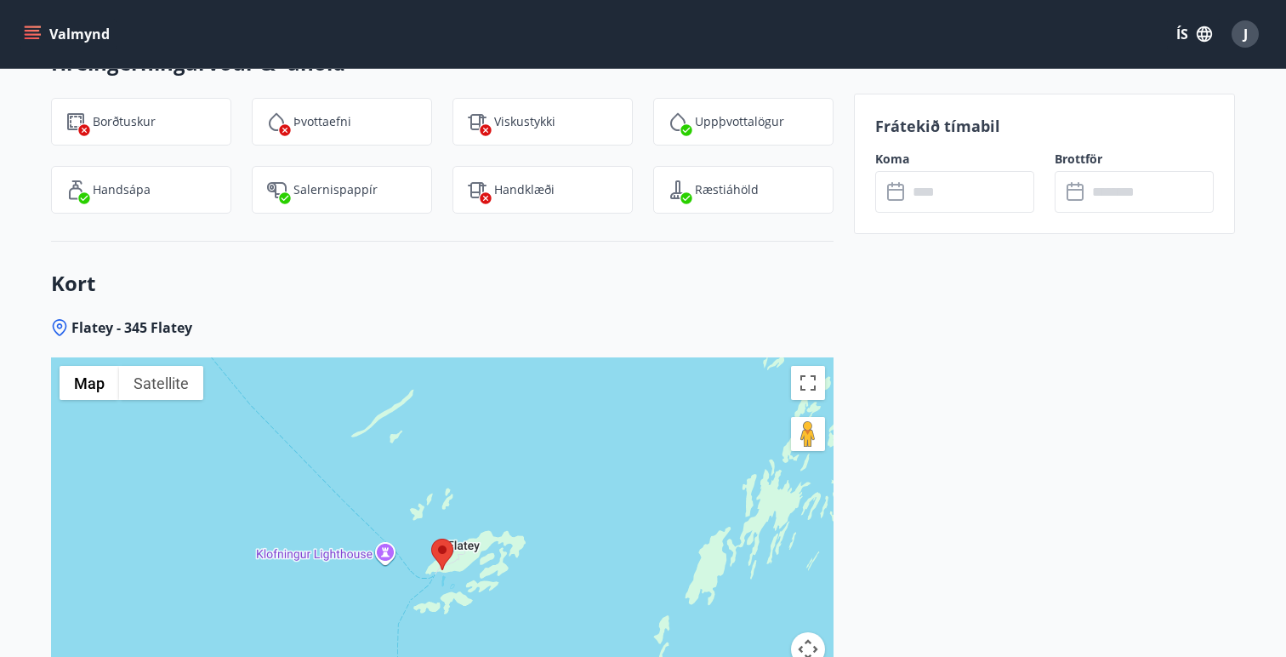 This screenshot has width=1286, height=657. What do you see at coordinates (442, 283) in the screenshot?
I see `h3: Kort` at bounding box center [442, 283].